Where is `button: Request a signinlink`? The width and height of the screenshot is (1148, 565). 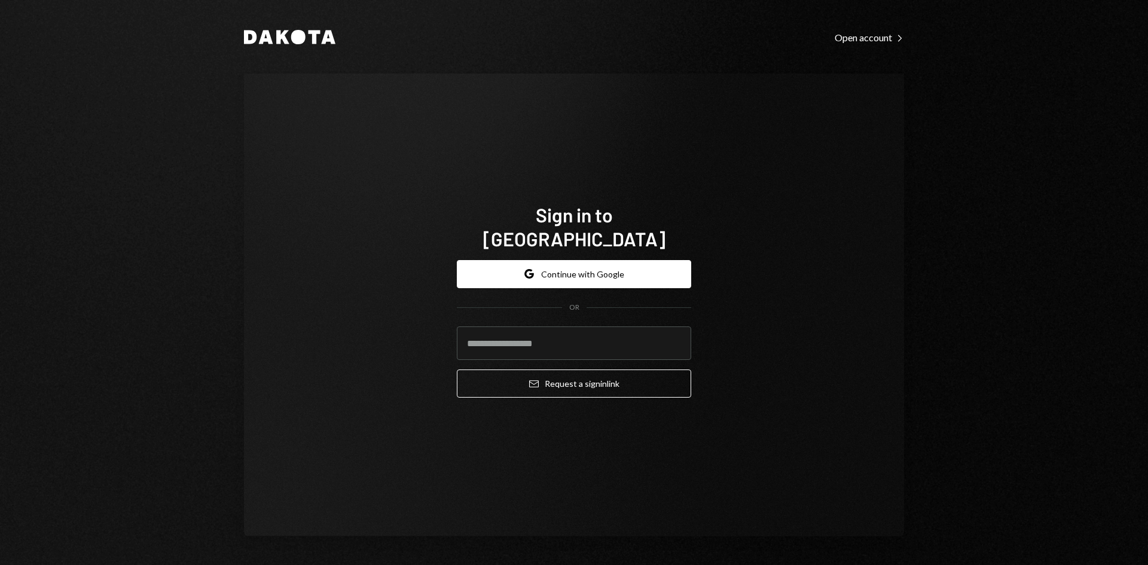
button: Request a signinlink is located at coordinates (574, 383).